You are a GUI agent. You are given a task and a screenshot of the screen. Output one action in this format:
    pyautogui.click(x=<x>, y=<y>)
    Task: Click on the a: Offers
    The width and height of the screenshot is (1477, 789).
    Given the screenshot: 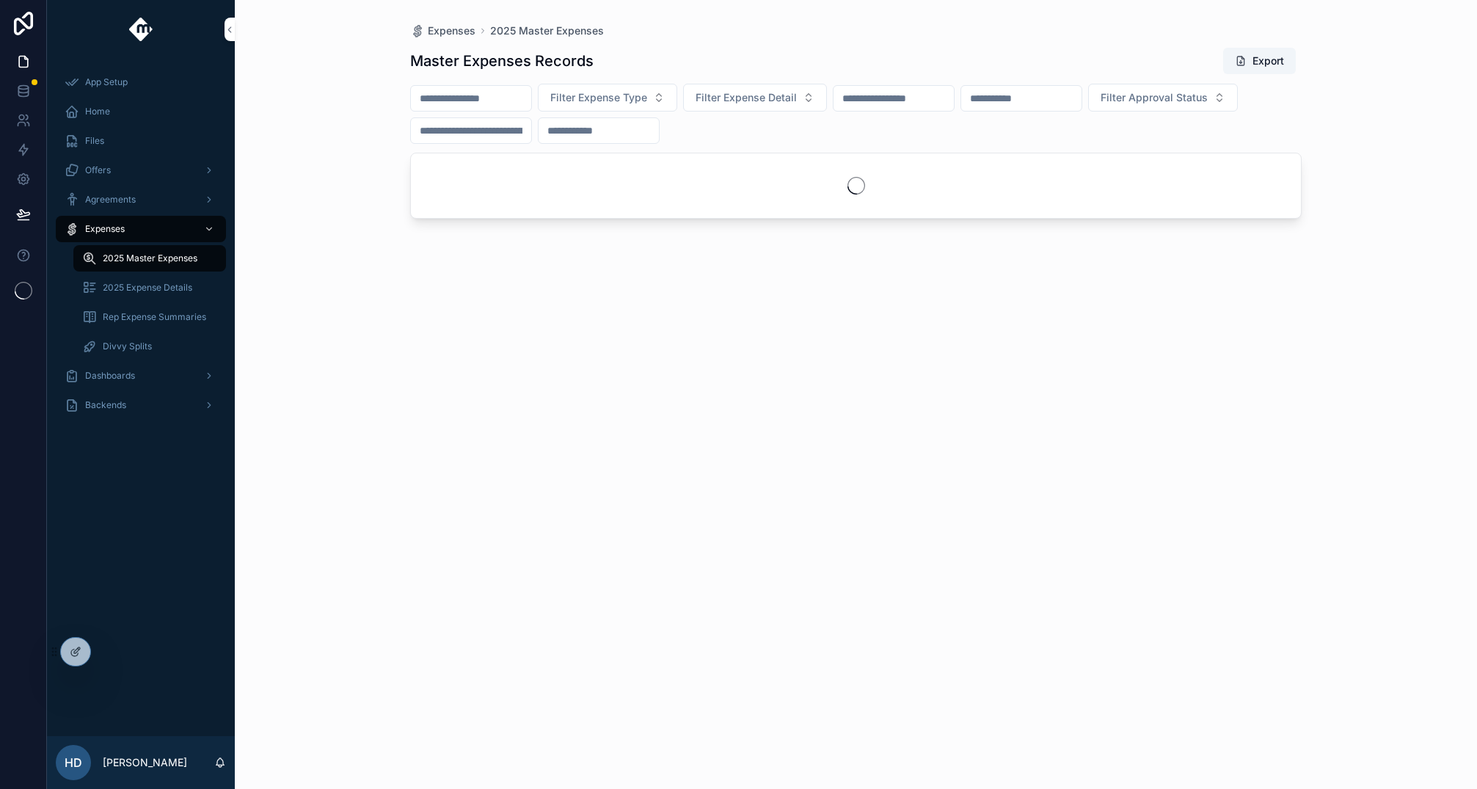 What is the action you would take?
    pyautogui.click(x=141, y=170)
    